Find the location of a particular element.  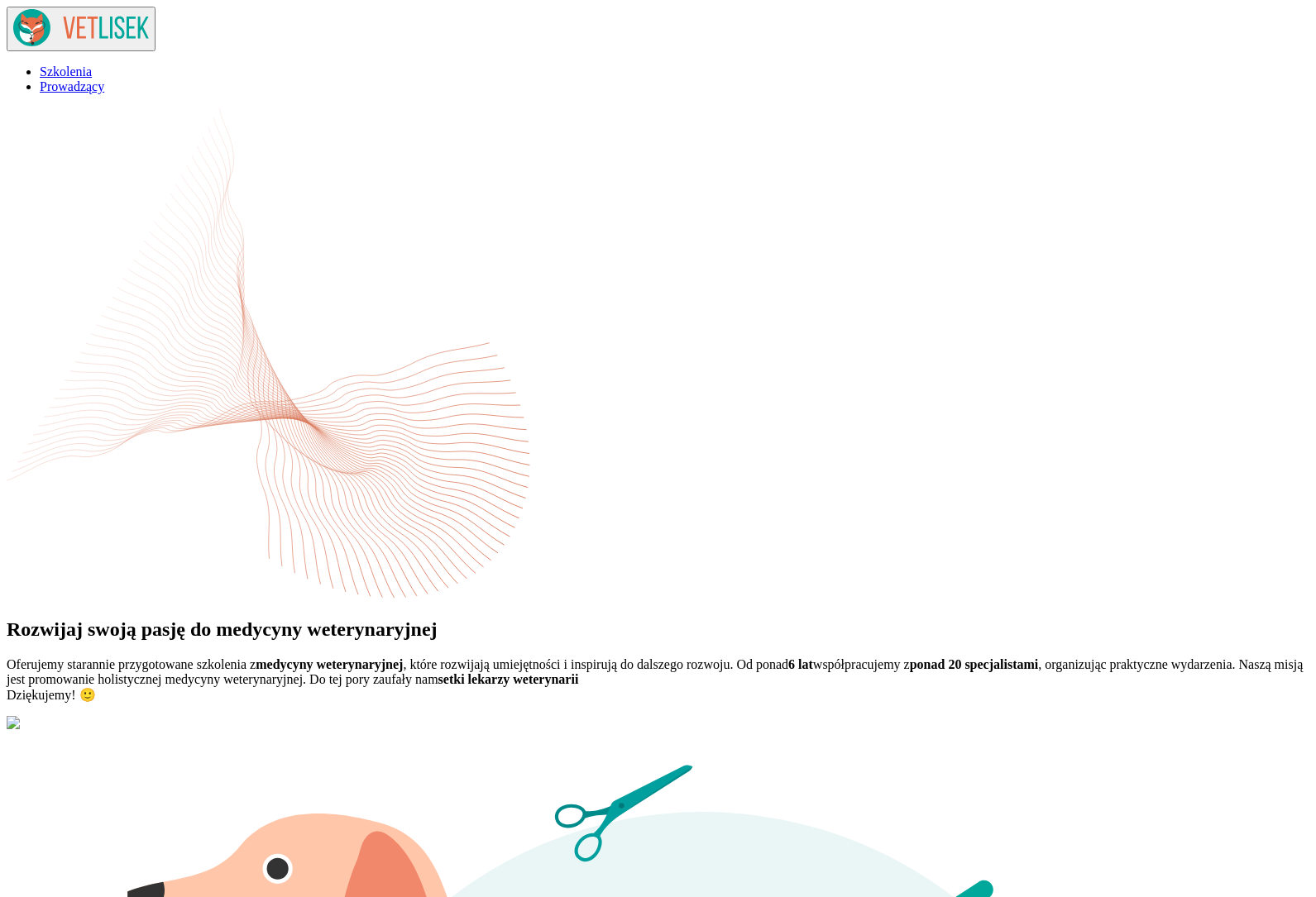

b: setki lekarzy weterynarii is located at coordinates (508, 679).